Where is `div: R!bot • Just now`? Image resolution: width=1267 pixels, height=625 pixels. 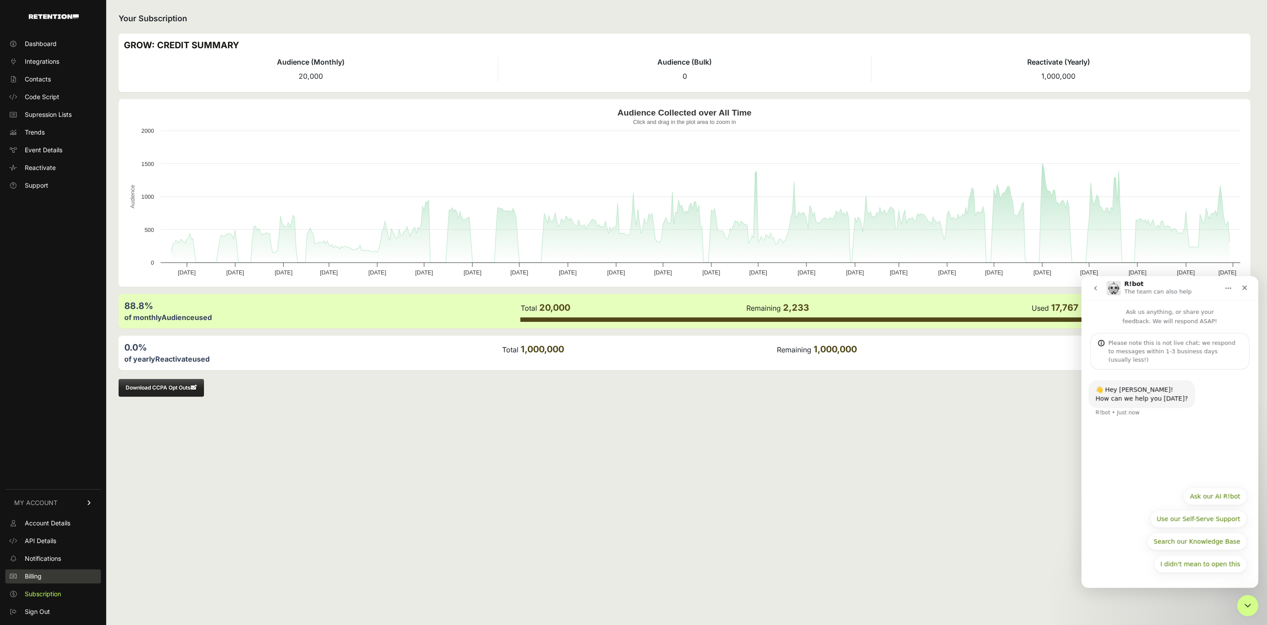
div: R!bot • Just now is located at coordinates (36, 136).